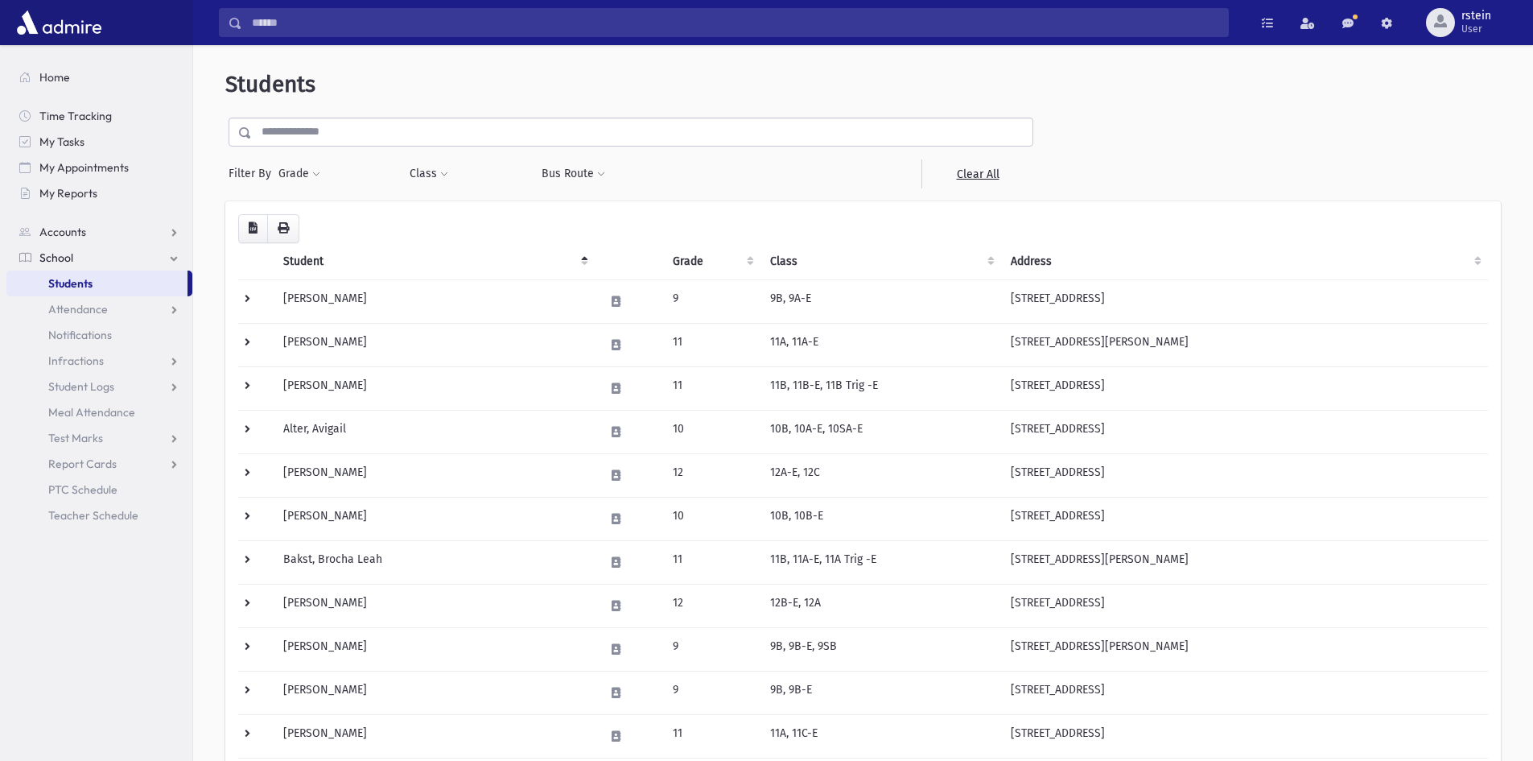 The width and height of the screenshot is (1533, 761). I want to click on td: 11A, 11C-E, so click(880, 736).